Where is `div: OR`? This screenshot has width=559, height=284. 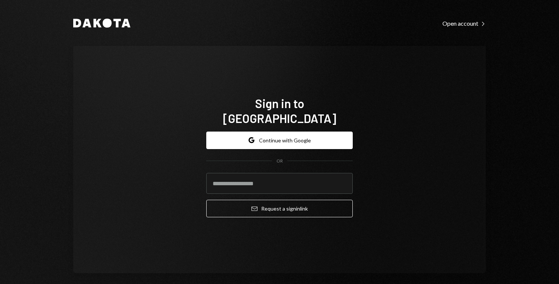 div: OR is located at coordinates (279, 161).